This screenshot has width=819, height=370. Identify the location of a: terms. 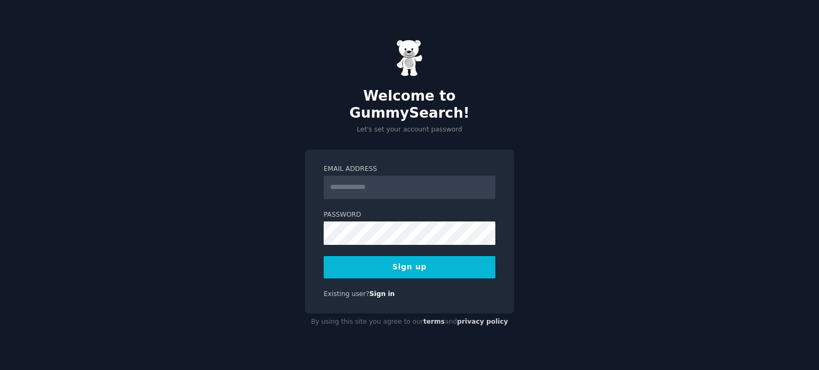
(434, 322).